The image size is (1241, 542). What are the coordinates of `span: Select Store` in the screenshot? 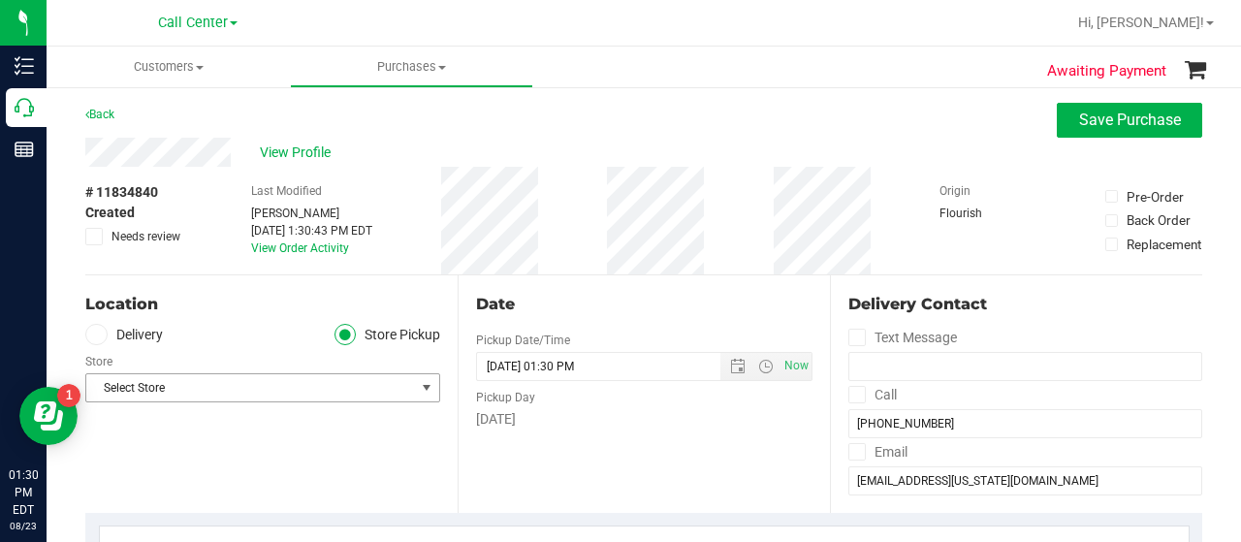 It's located at (250, 388).